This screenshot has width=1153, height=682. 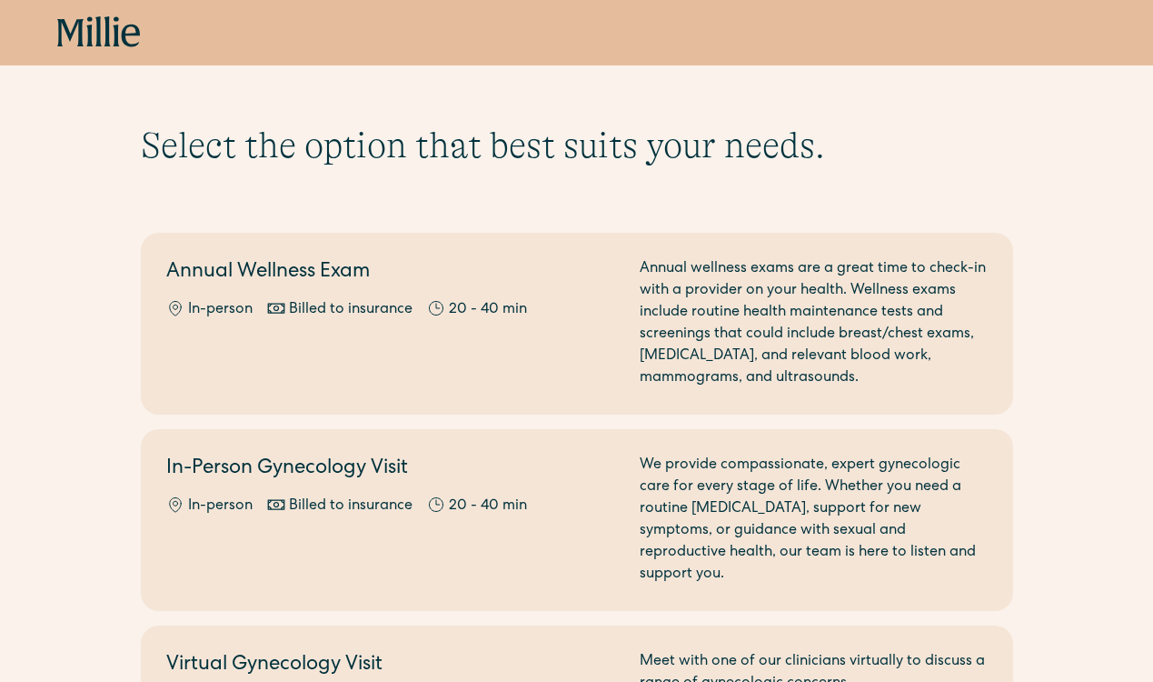 What do you see at coordinates (392, 469) in the screenshot?
I see `h2: In-Person Gynecology Visit` at bounding box center [392, 469].